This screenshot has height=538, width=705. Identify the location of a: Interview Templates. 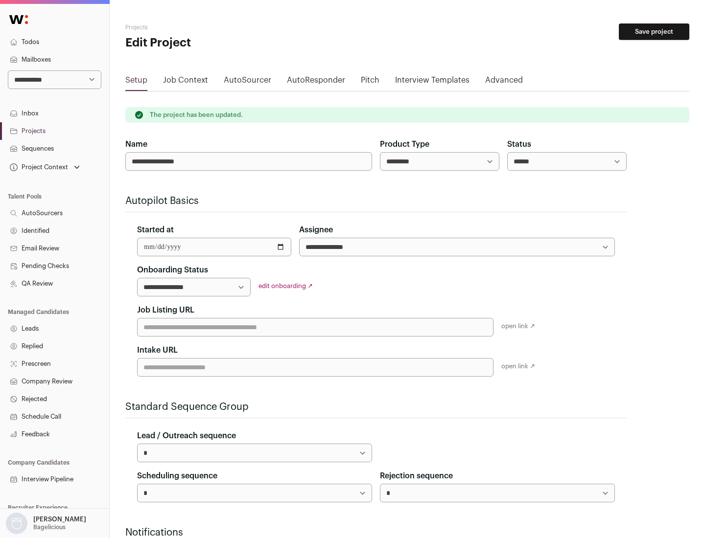
(432, 82).